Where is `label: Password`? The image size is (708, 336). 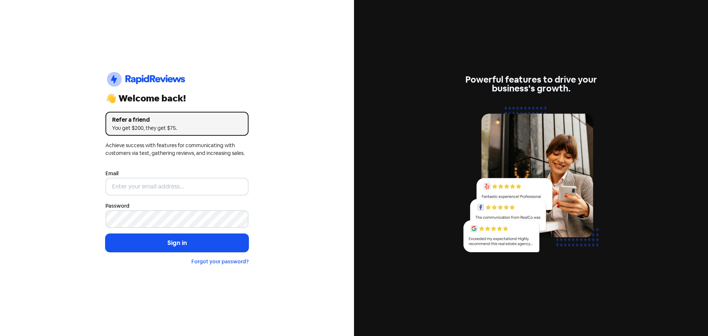 label: Password is located at coordinates (117, 206).